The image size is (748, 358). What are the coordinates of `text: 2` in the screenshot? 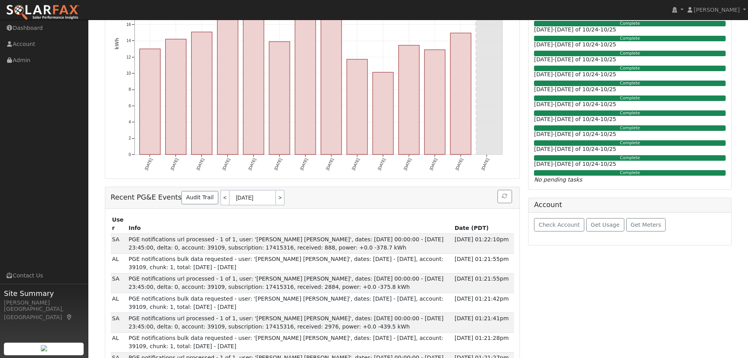 It's located at (130, 138).